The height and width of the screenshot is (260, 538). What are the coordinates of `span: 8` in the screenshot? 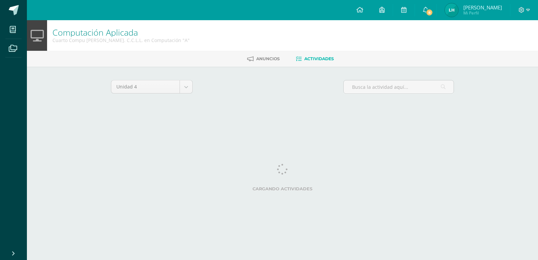 It's located at (429, 12).